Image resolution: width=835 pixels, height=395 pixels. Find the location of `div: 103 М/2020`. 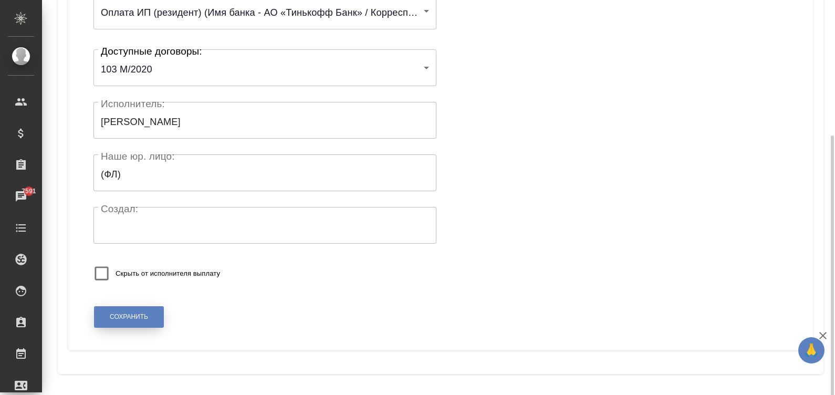

div: 103 М/2020 is located at coordinates (265, 70).